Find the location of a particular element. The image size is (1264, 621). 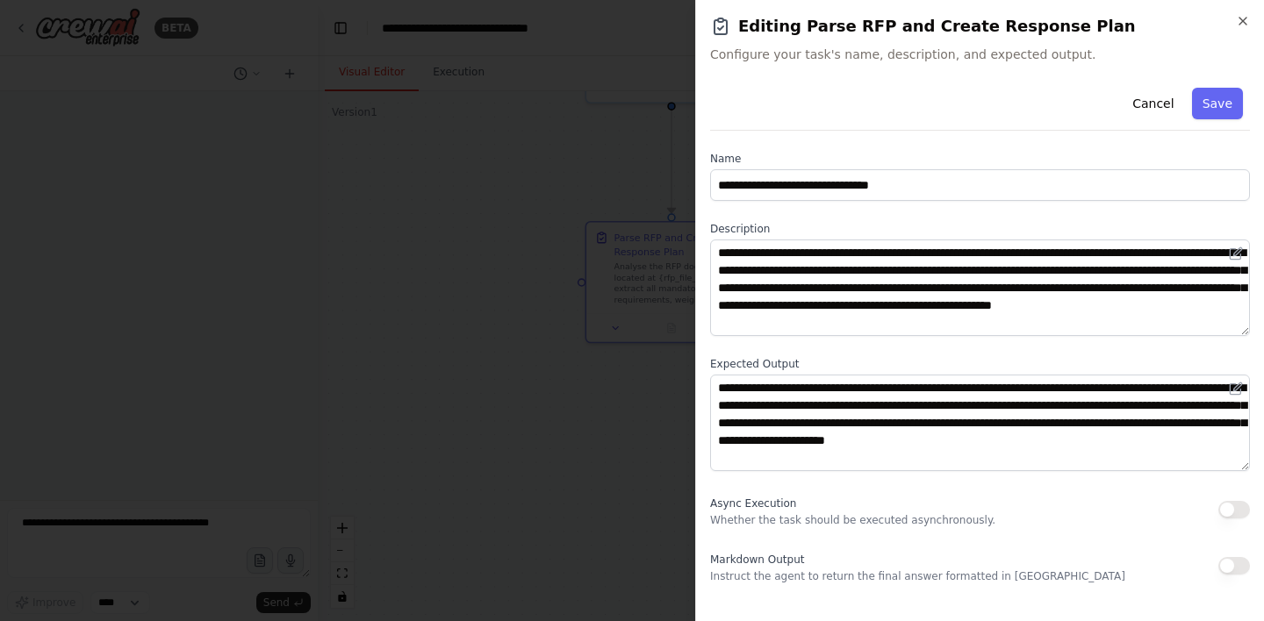

label: Description is located at coordinates (980, 229).